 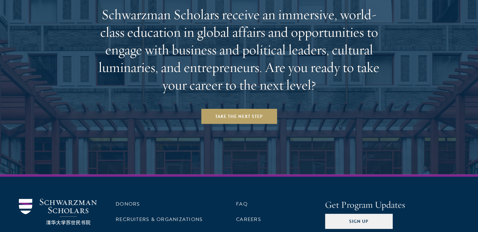 I want to click on h4: Get Program Updates, so click(x=392, y=205).